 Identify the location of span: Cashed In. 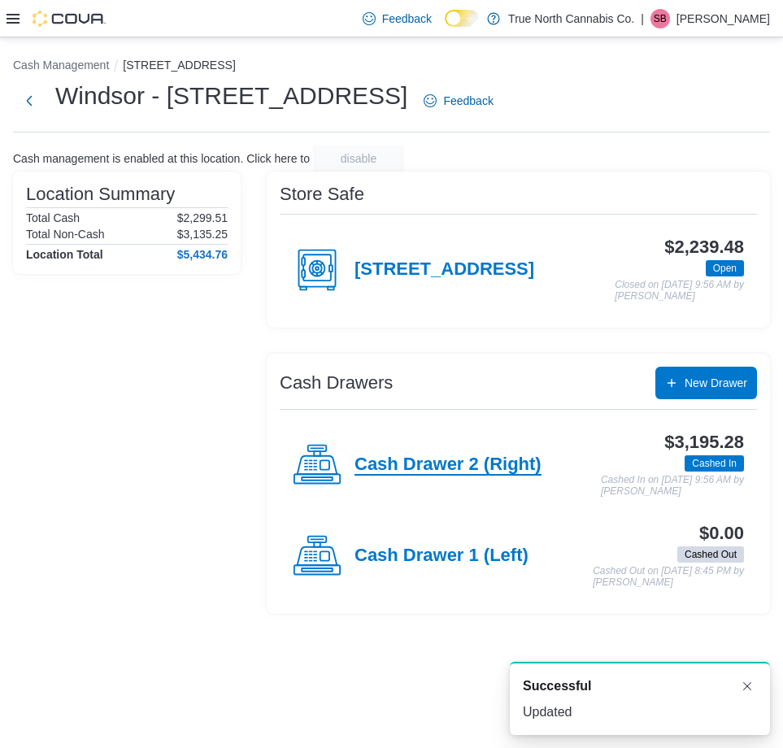
(714, 463).